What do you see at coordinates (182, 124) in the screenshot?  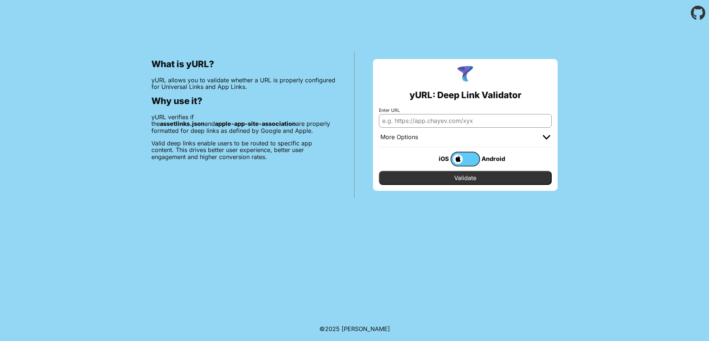 I see `b: assetlinks.json` at bounding box center [182, 124].